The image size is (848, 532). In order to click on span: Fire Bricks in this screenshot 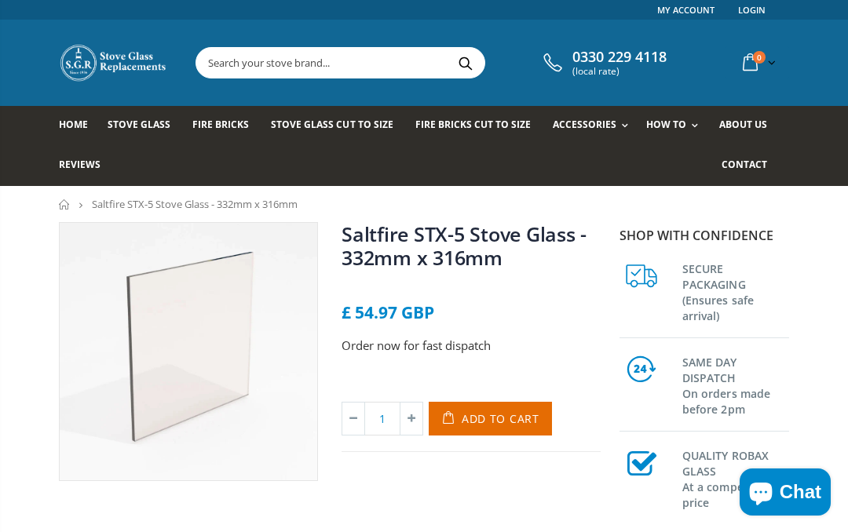, I will do `click(221, 124)`.